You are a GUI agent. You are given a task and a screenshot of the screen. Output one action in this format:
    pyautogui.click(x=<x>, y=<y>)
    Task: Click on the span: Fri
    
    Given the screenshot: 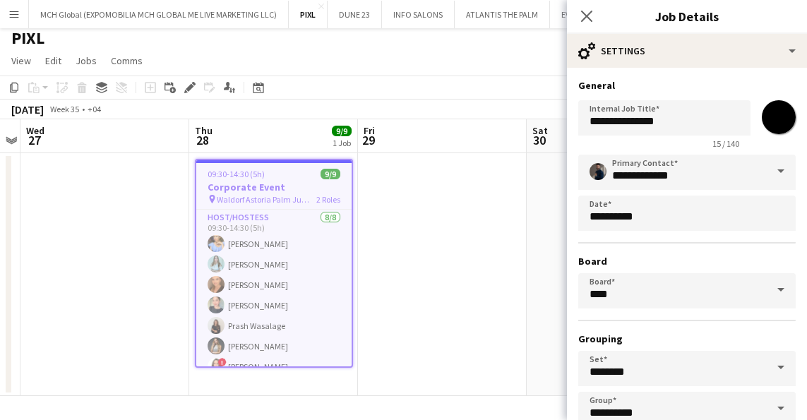 What is the action you would take?
    pyautogui.click(x=369, y=131)
    